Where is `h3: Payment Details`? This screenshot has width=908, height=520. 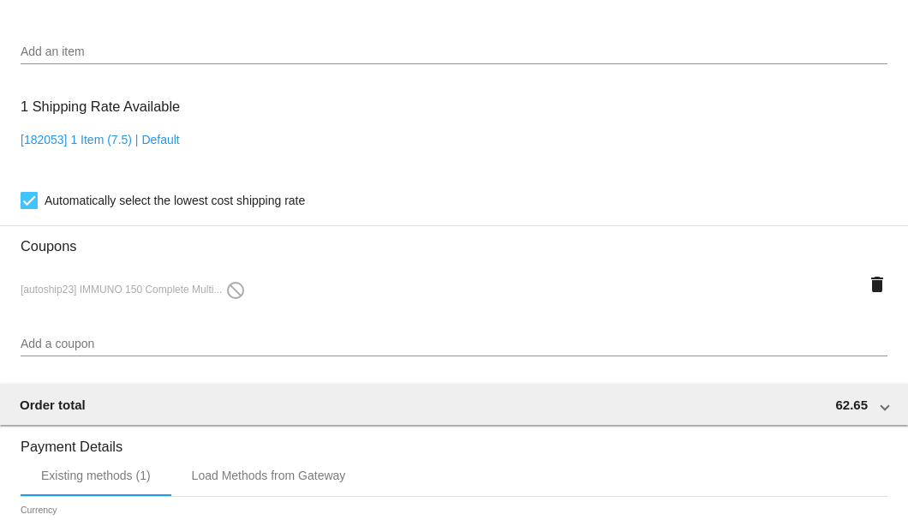 h3: Payment Details is located at coordinates (454, 440).